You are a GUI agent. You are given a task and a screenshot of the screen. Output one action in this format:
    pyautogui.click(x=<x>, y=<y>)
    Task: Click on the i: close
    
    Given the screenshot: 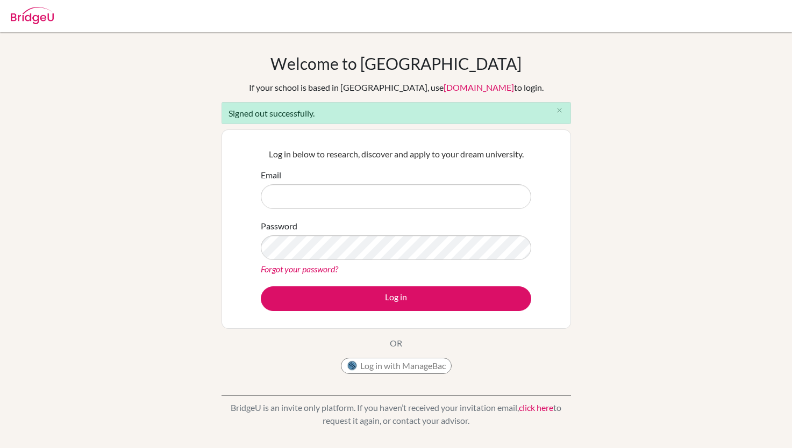 What is the action you would take?
    pyautogui.click(x=559, y=110)
    